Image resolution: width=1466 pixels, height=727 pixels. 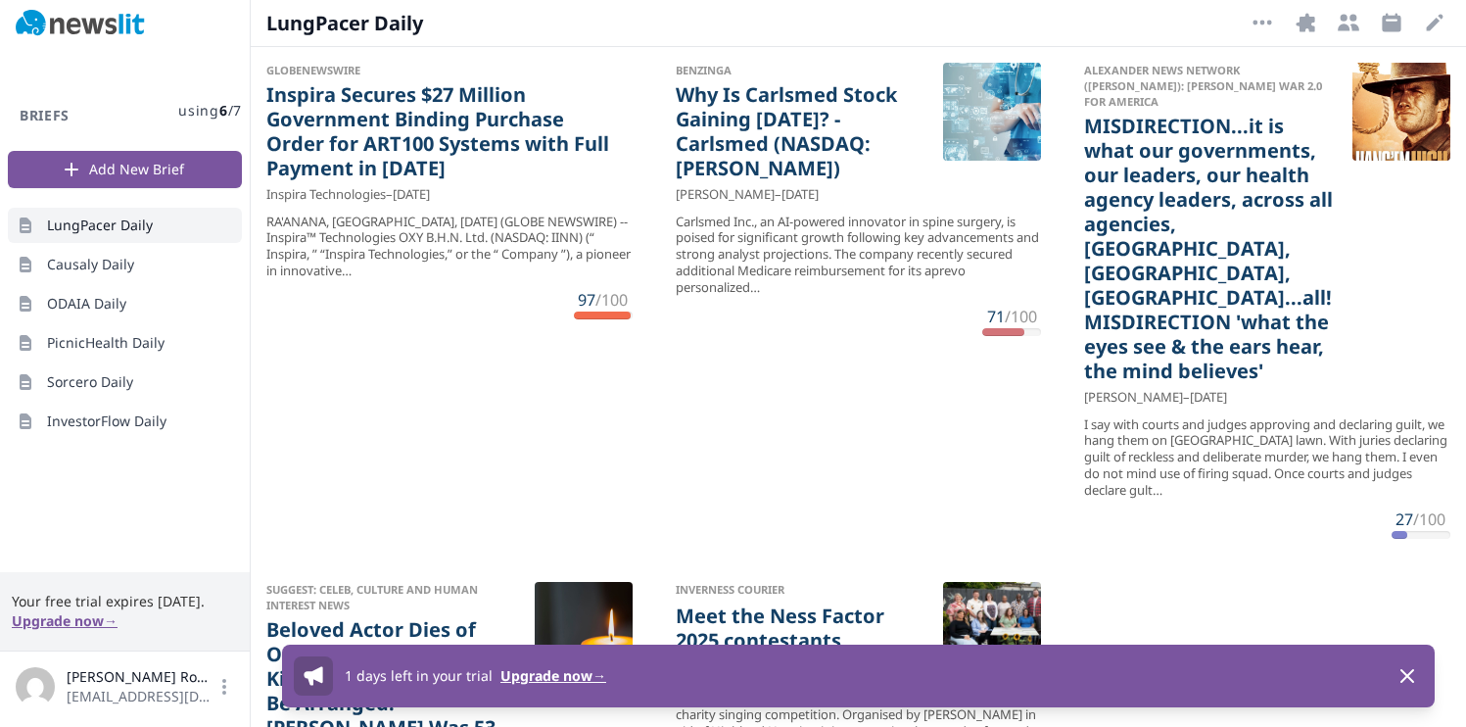 What do you see at coordinates (44, 116) in the screenshot?
I see `h3: Briefs` at bounding box center [44, 116].